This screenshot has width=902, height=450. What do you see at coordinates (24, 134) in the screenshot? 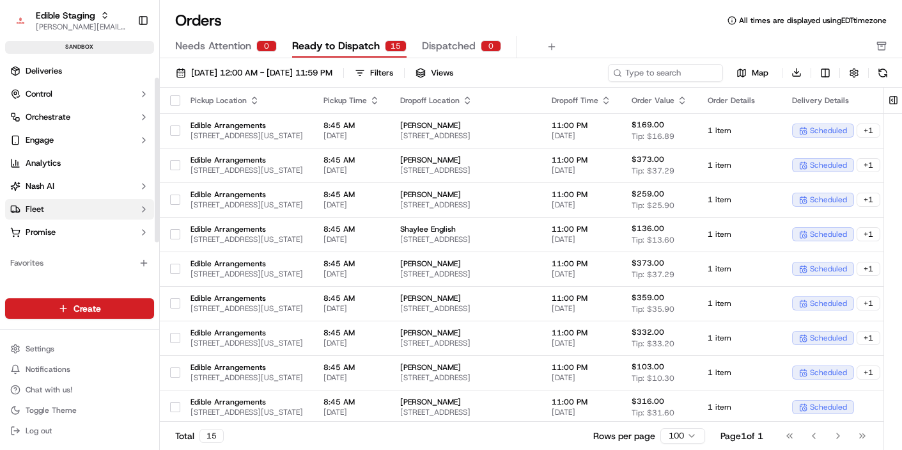
I see `img: 1736555255976-a54dd68f-1ca7-489b-9aae-adbdc363a1c4` at bounding box center [24, 134].